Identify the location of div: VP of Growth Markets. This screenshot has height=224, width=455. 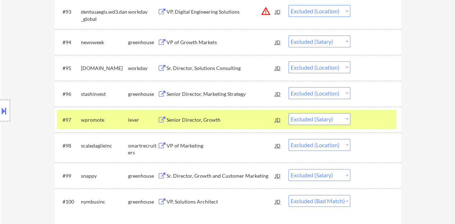
(221, 42).